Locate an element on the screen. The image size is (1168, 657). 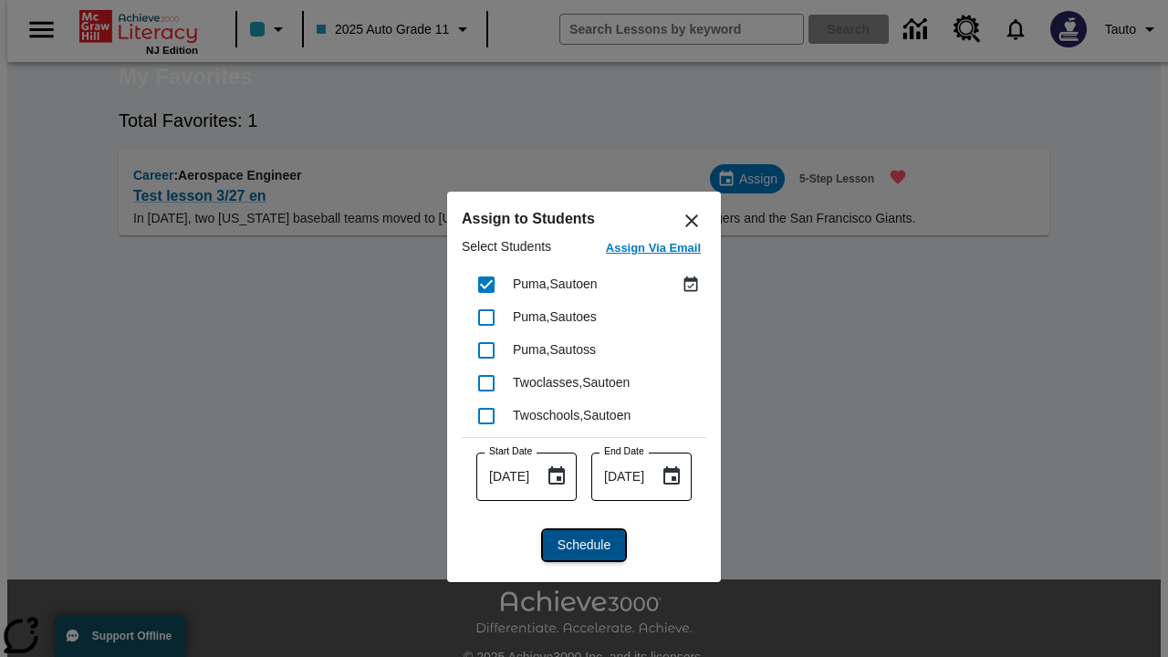
button: Assign Via Email is located at coordinates (653, 250).